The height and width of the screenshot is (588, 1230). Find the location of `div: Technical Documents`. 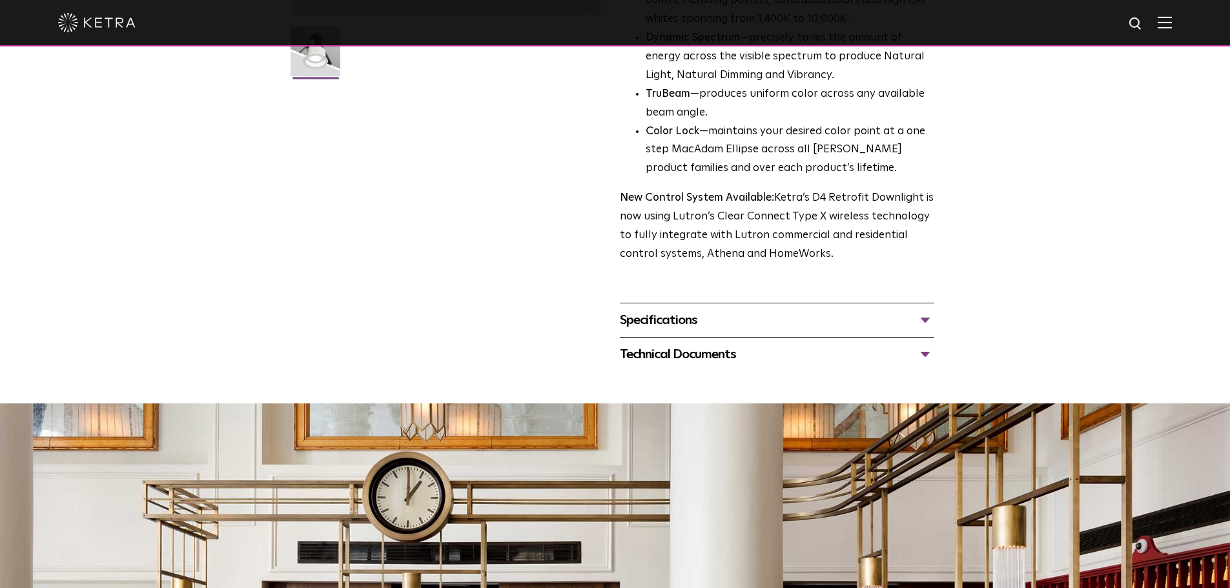

div: Technical Documents is located at coordinates (777, 354).